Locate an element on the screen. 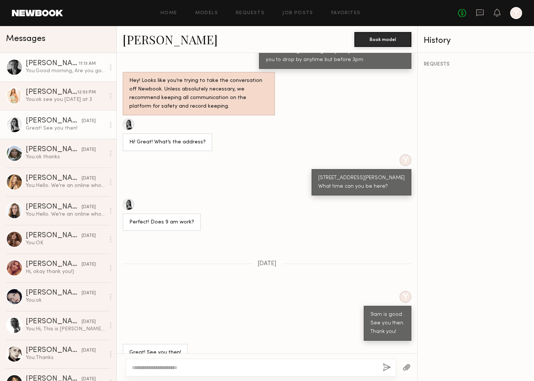  span: Messages is located at coordinates (26, 39).